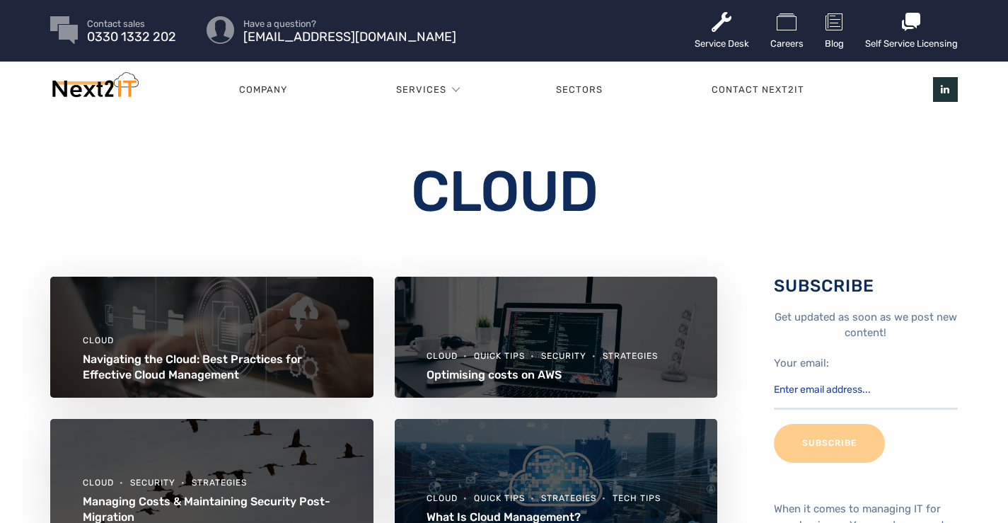 Image resolution: width=1008 pixels, height=523 pixels. What do you see at coordinates (637, 498) in the screenshot?
I see `a: Tech Tips` at bounding box center [637, 498].